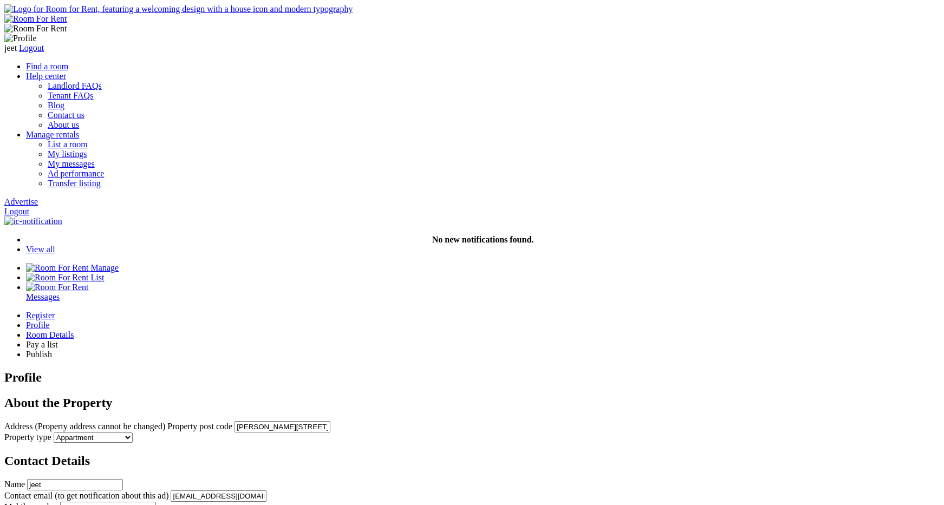 The image size is (944, 505). I want to click on a: Help center, so click(46, 76).